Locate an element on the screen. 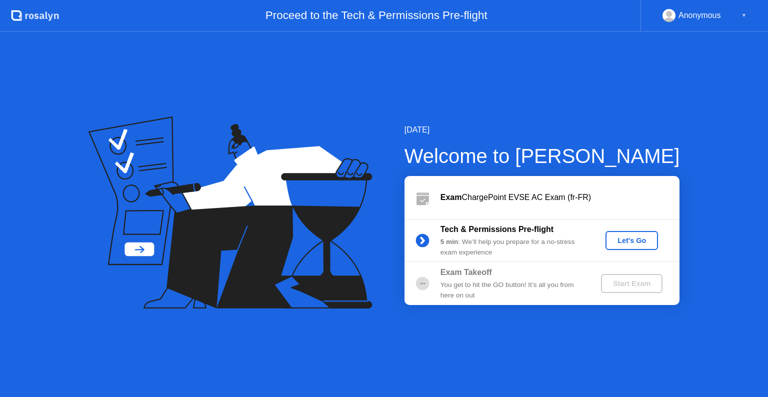 This screenshot has width=768, height=397. div: : We’ll help you prepare for a no-stress exam experience is located at coordinates (513, 247).